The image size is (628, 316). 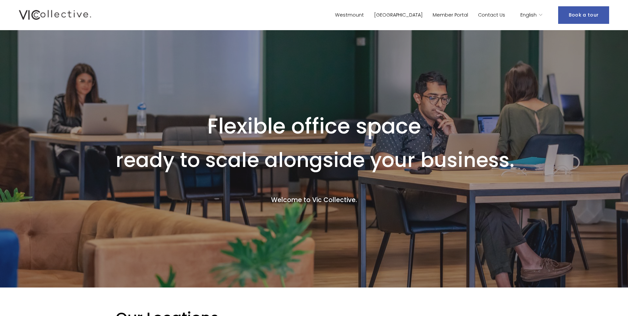 What do you see at coordinates (583, 15) in the screenshot?
I see `a: Book a tour` at bounding box center [583, 15].